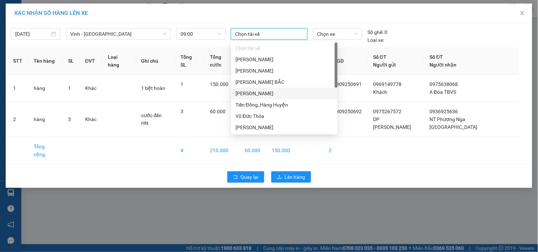 Image resolution: width=538 pixels, height=252 pixels. What do you see at coordinates (443, 65) in the screenshot?
I see `span: Người nhận` at bounding box center [443, 65].